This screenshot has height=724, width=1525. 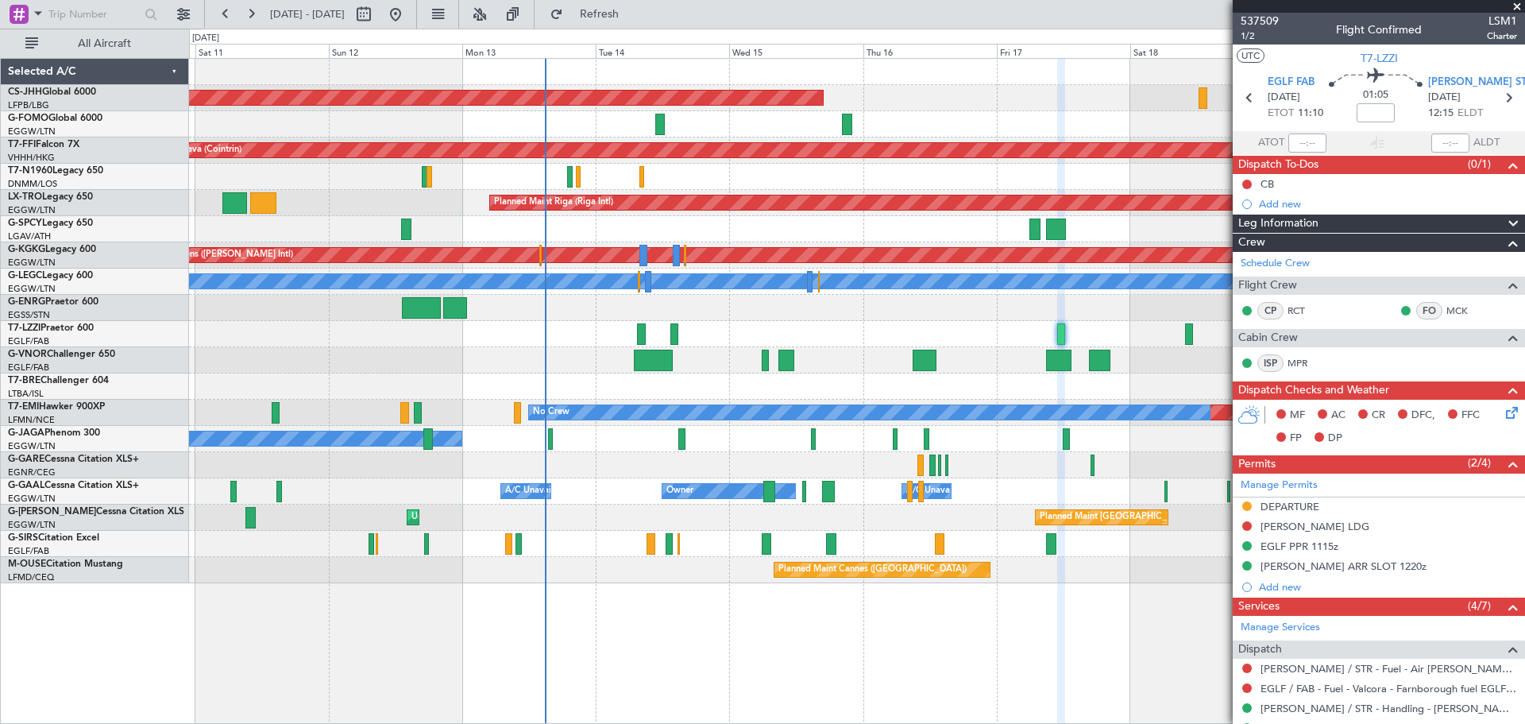 I want to click on a: T7-EMIHawker 900XP, so click(x=56, y=407).